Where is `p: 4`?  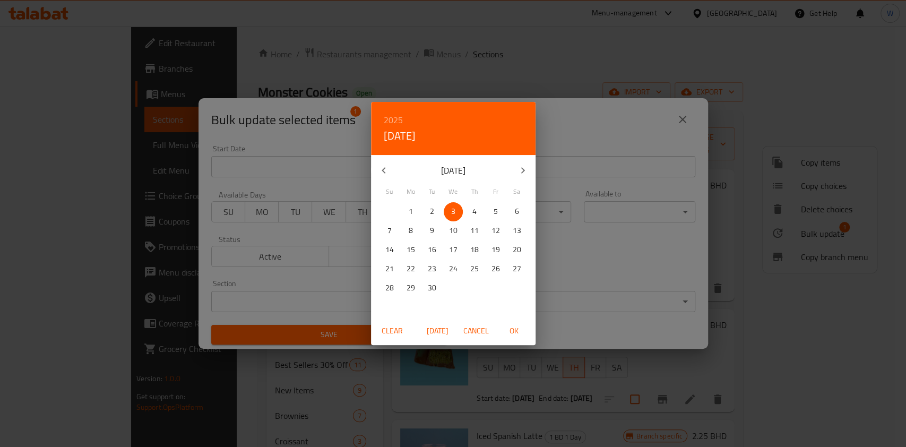 p: 4 is located at coordinates (474, 211).